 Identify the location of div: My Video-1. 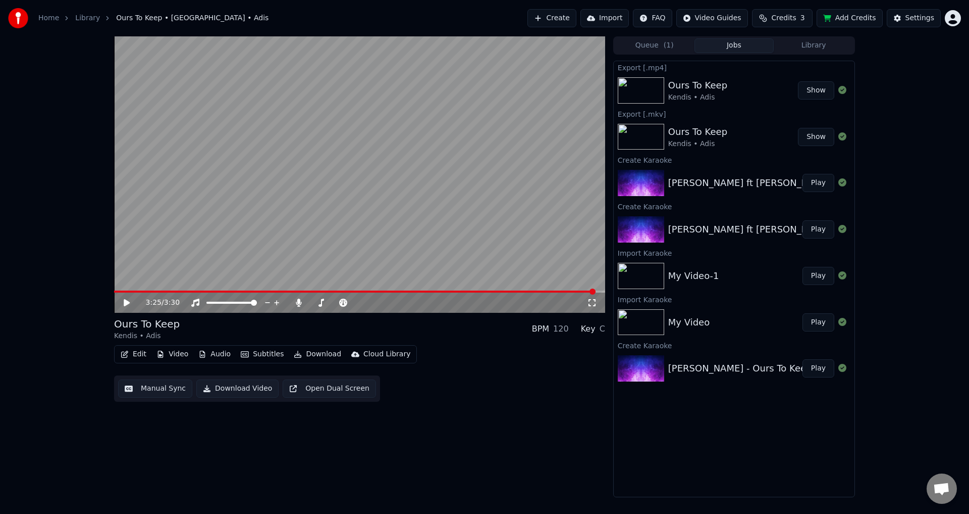
(694, 276).